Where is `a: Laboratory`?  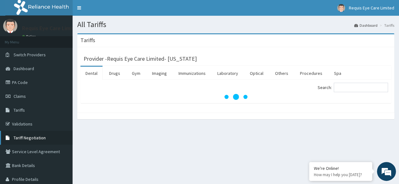 a: Laboratory is located at coordinates (228, 73).